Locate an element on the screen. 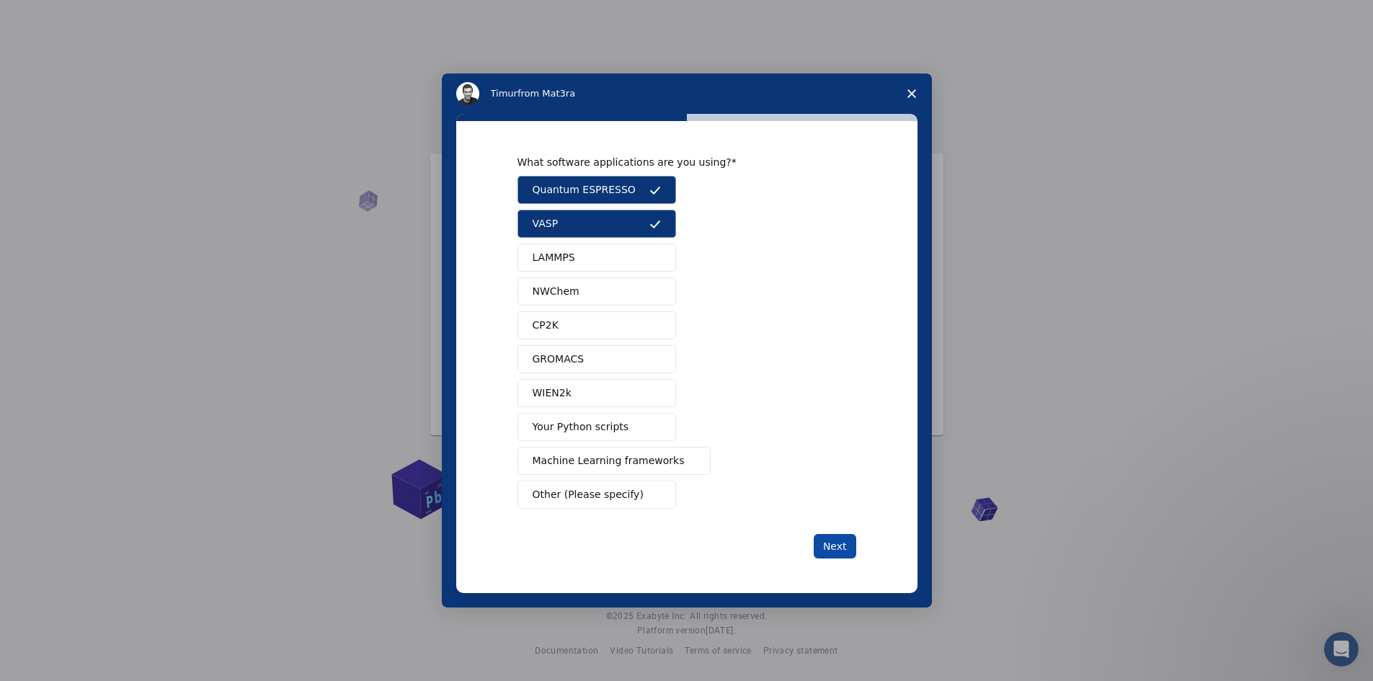  span: Other (Please specify) is located at coordinates (588, 494).